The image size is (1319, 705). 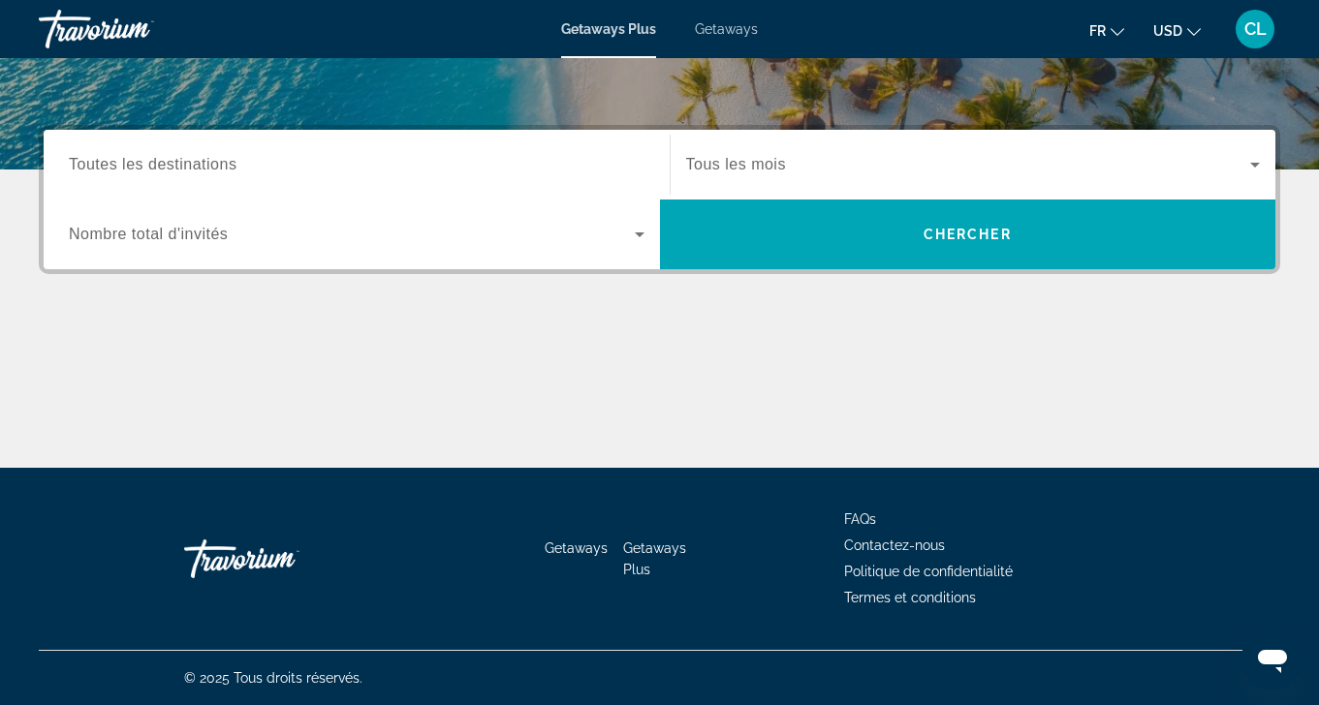 What do you see at coordinates (860, 519) in the screenshot?
I see `span: FAQs` at bounding box center [860, 519].